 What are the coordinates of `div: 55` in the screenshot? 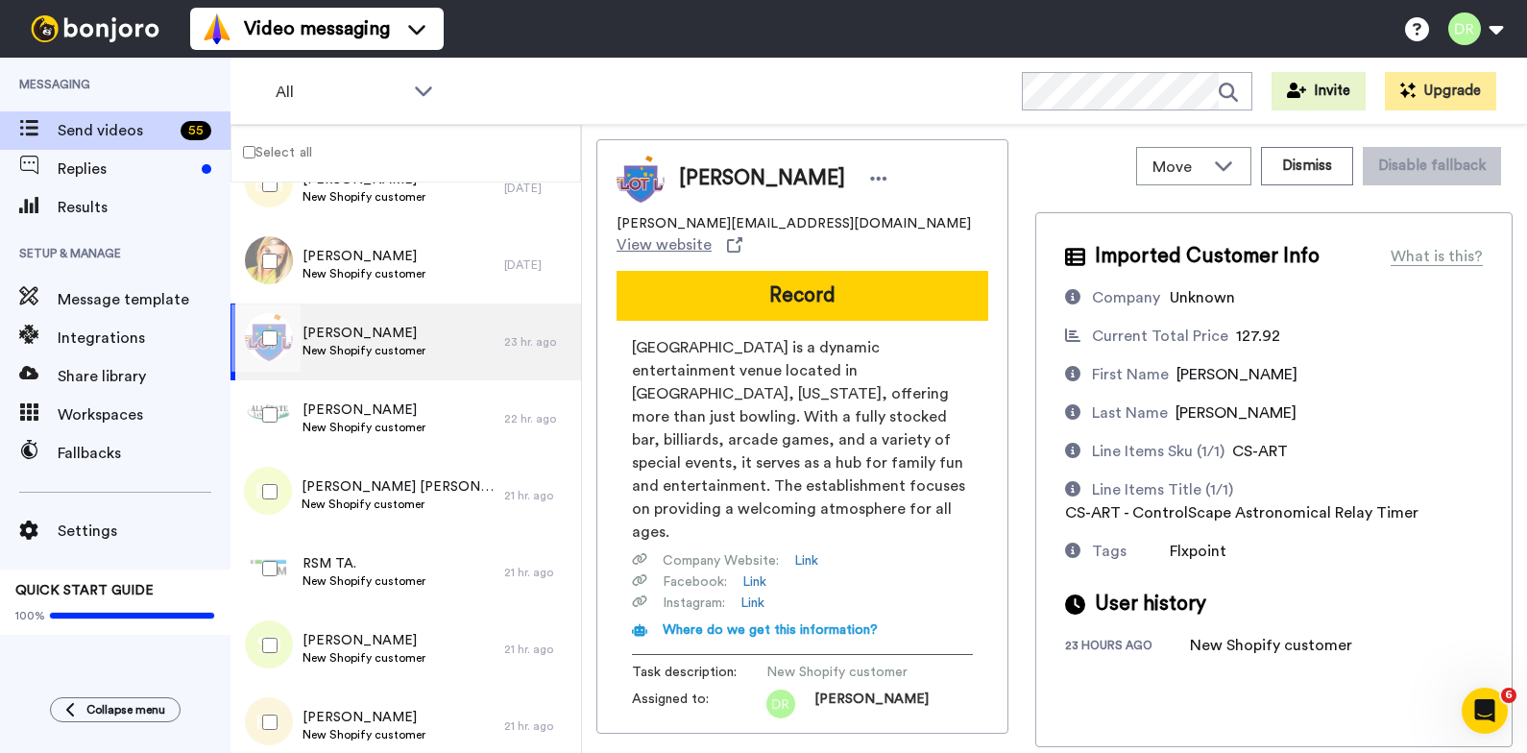 It's located at (196, 131).